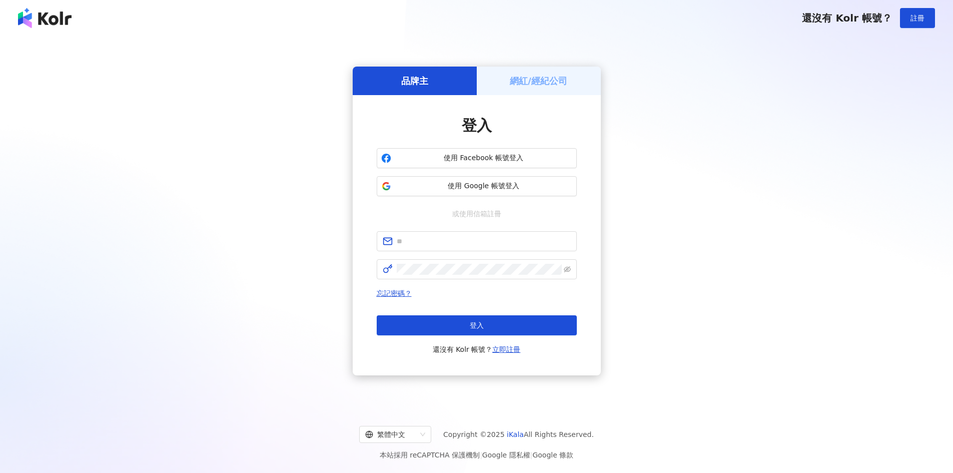  I want to click on button: 使用 Facebook 帳號登入, so click(477, 158).